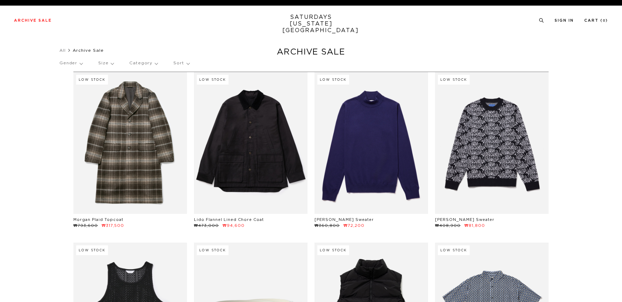  What do you see at coordinates (63, 50) in the screenshot?
I see `a: All` at bounding box center [63, 50].